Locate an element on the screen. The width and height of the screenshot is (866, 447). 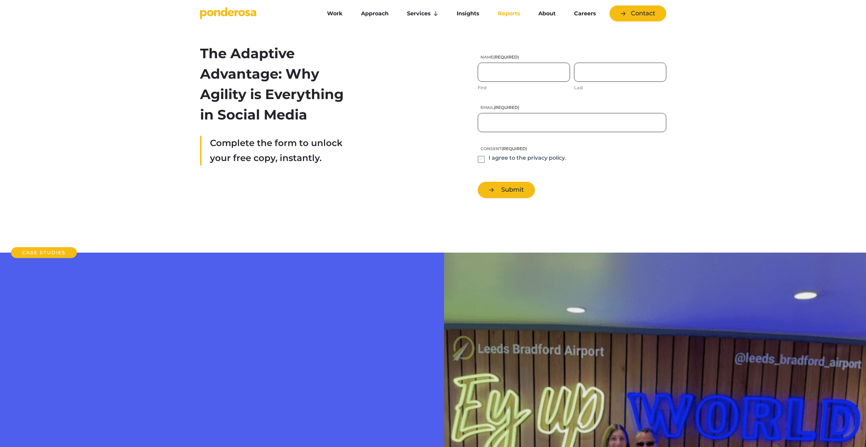
h2: Case Studies is located at coordinates (44, 252).